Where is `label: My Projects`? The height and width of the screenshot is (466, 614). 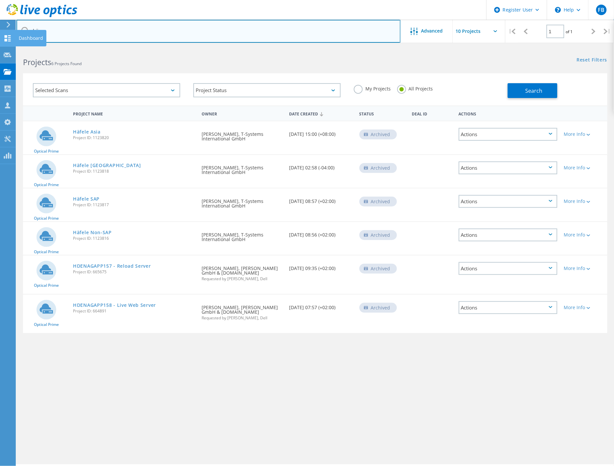 label: My Projects is located at coordinates (372, 88).